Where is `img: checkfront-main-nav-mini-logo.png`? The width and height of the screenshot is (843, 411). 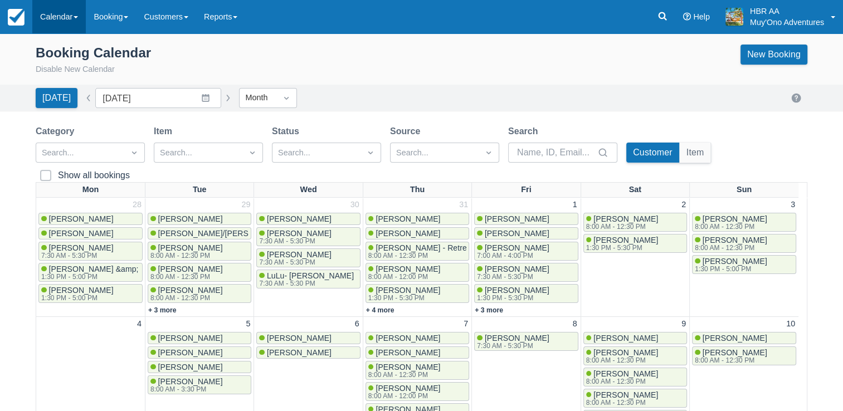
img: checkfront-main-nav-mini-logo.png is located at coordinates (16, 17).